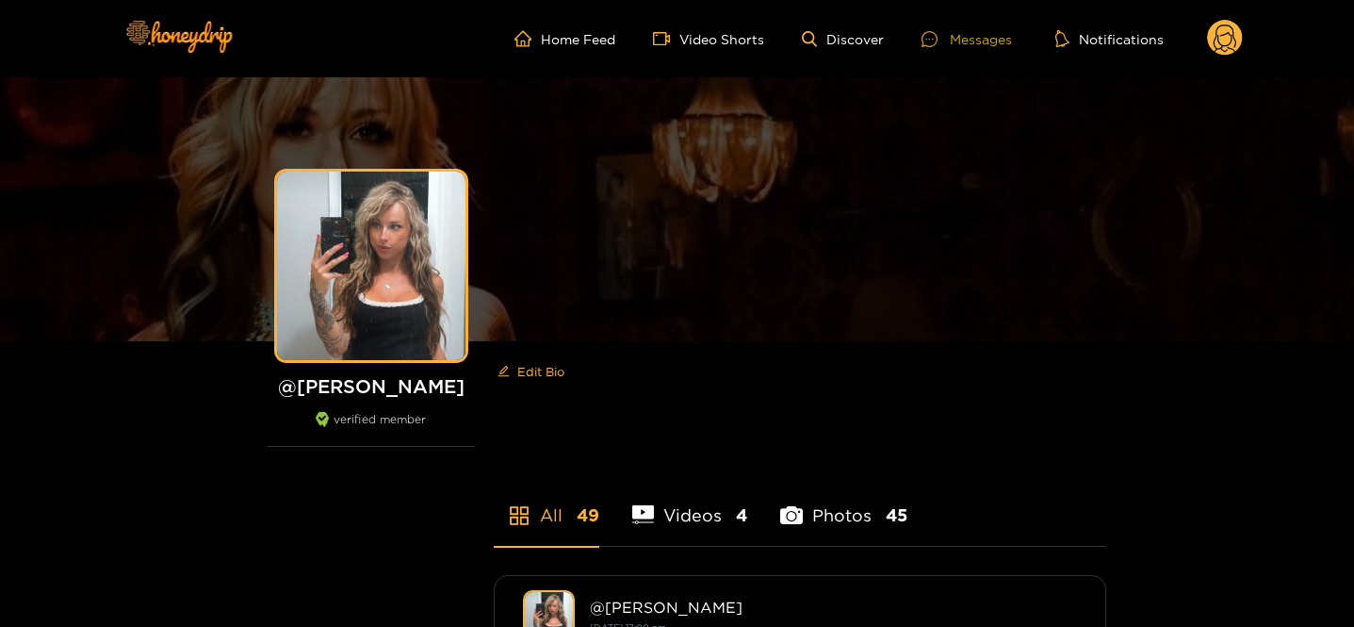  What do you see at coordinates (588, 514) in the screenshot?
I see `span: 49` at bounding box center [588, 514].